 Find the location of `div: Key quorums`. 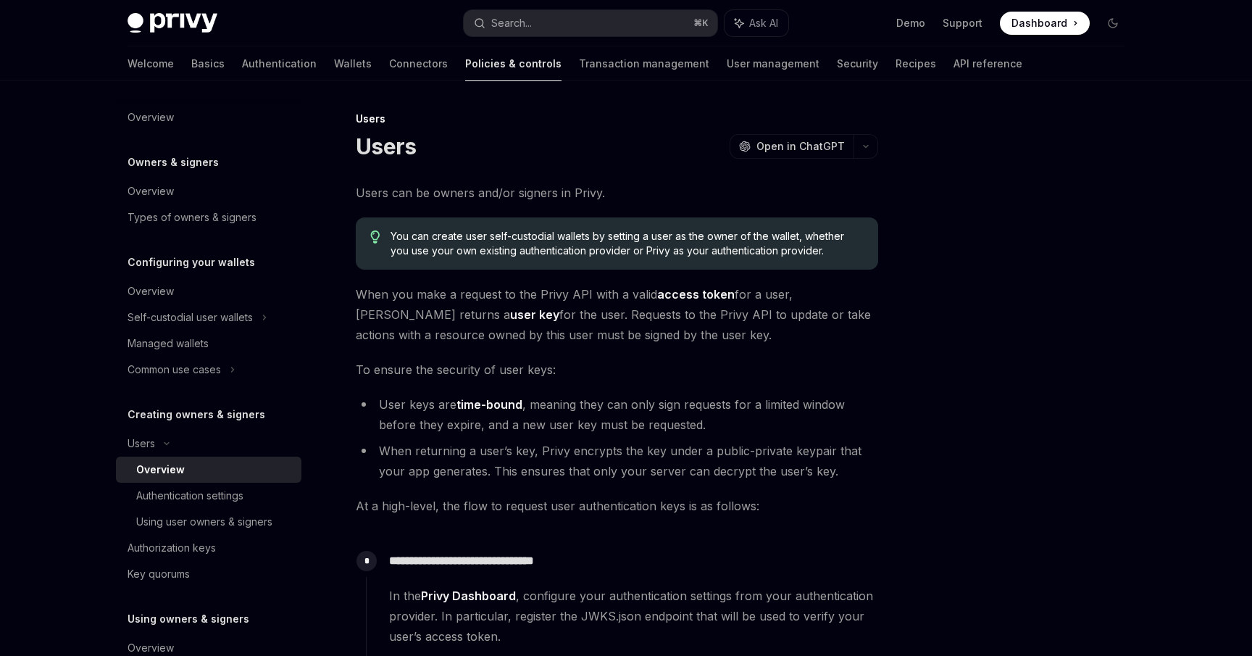

div: Key quorums is located at coordinates (159, 574).